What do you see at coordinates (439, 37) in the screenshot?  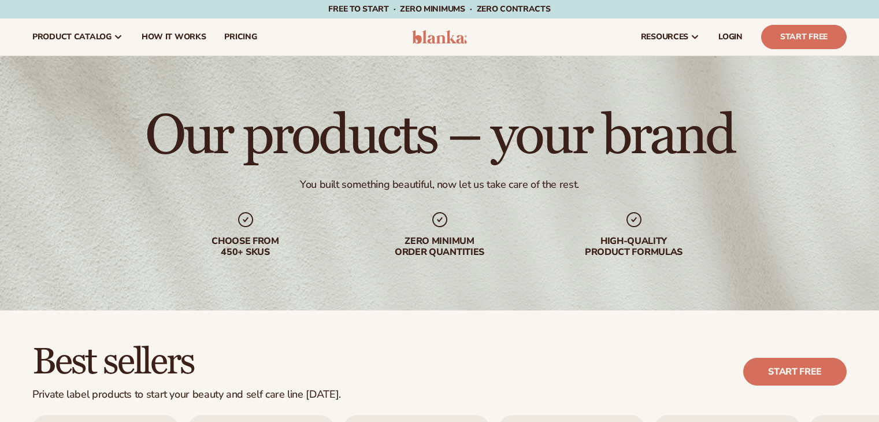 I see `a: logo` at bounding box center [439, 37].